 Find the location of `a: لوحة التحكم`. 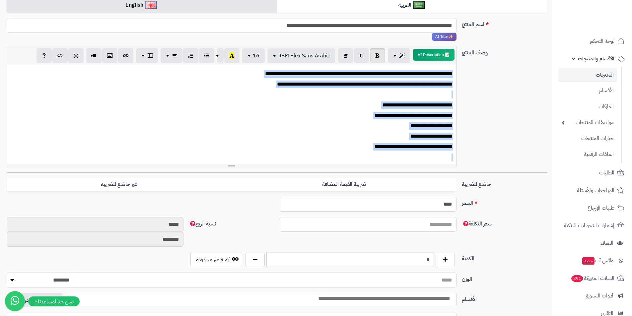

a: لوحة التحكم is located at coordinates (593, 41).